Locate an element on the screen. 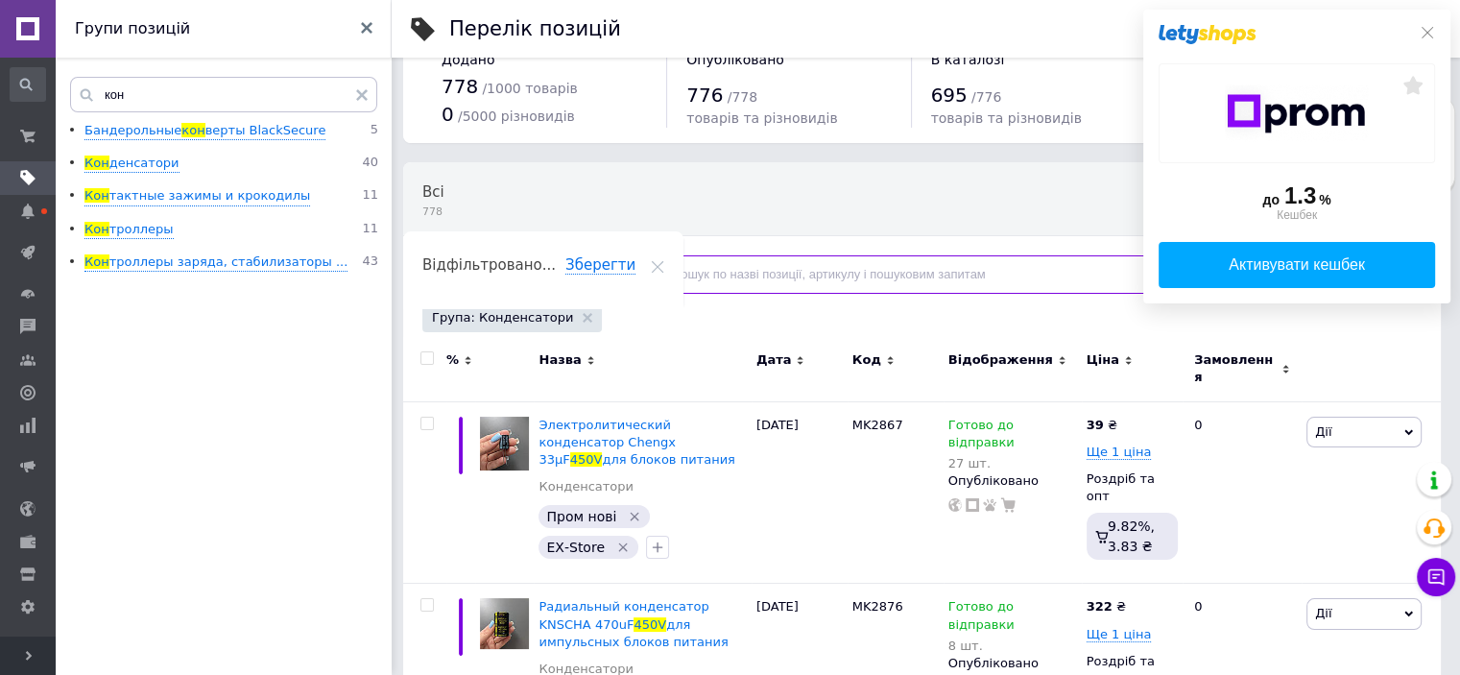 The image size is (1460, 675). span: для импульсных блоков питания is located at coordinates (632, 632).